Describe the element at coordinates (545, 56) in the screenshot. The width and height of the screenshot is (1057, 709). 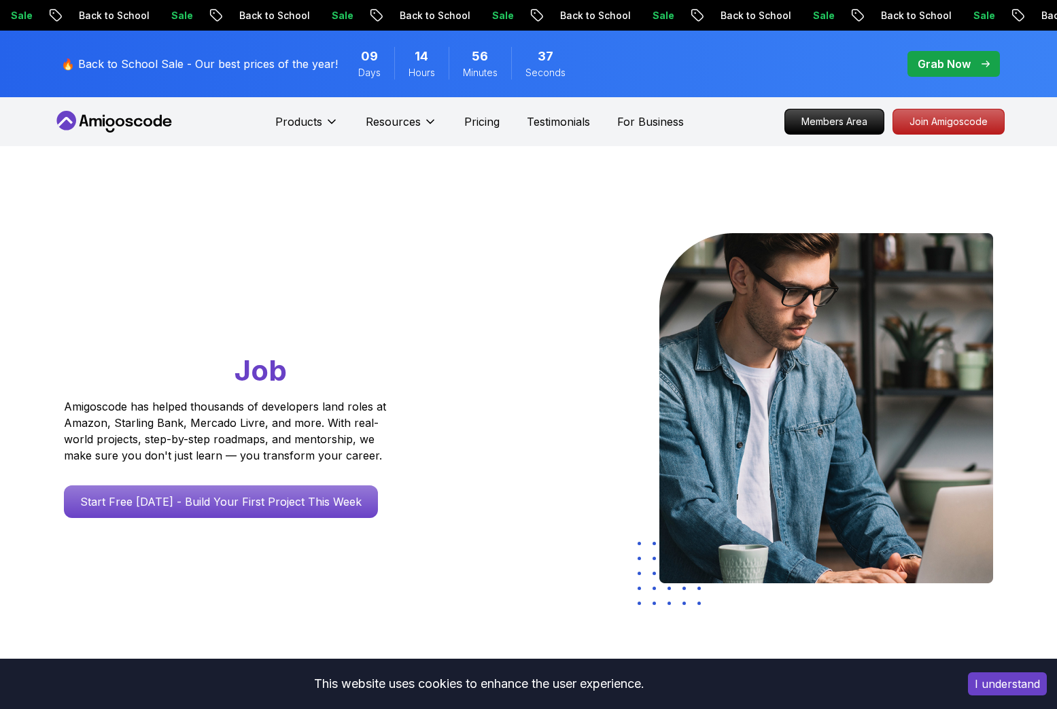
I see `span: 37 Seconds` at that location.